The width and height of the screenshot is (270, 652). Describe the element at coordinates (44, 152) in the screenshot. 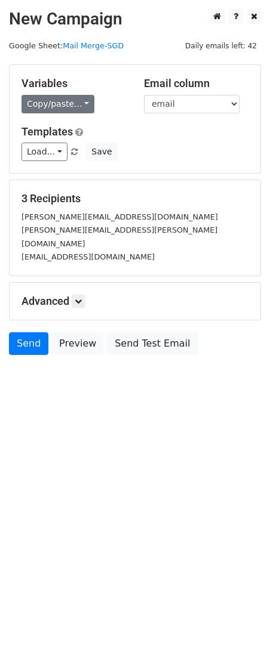

I see `a: Load...` at that location.